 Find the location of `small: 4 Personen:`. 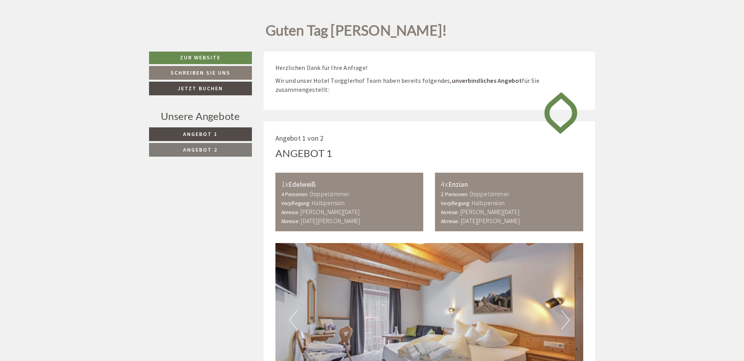

small: 4 Personen: is located at coordinates (295, 194).